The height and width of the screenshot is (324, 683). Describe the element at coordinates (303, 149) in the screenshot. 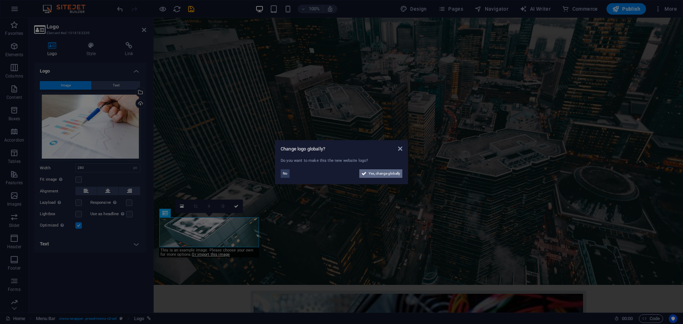

I see `span: Change logo globally?` at that location.